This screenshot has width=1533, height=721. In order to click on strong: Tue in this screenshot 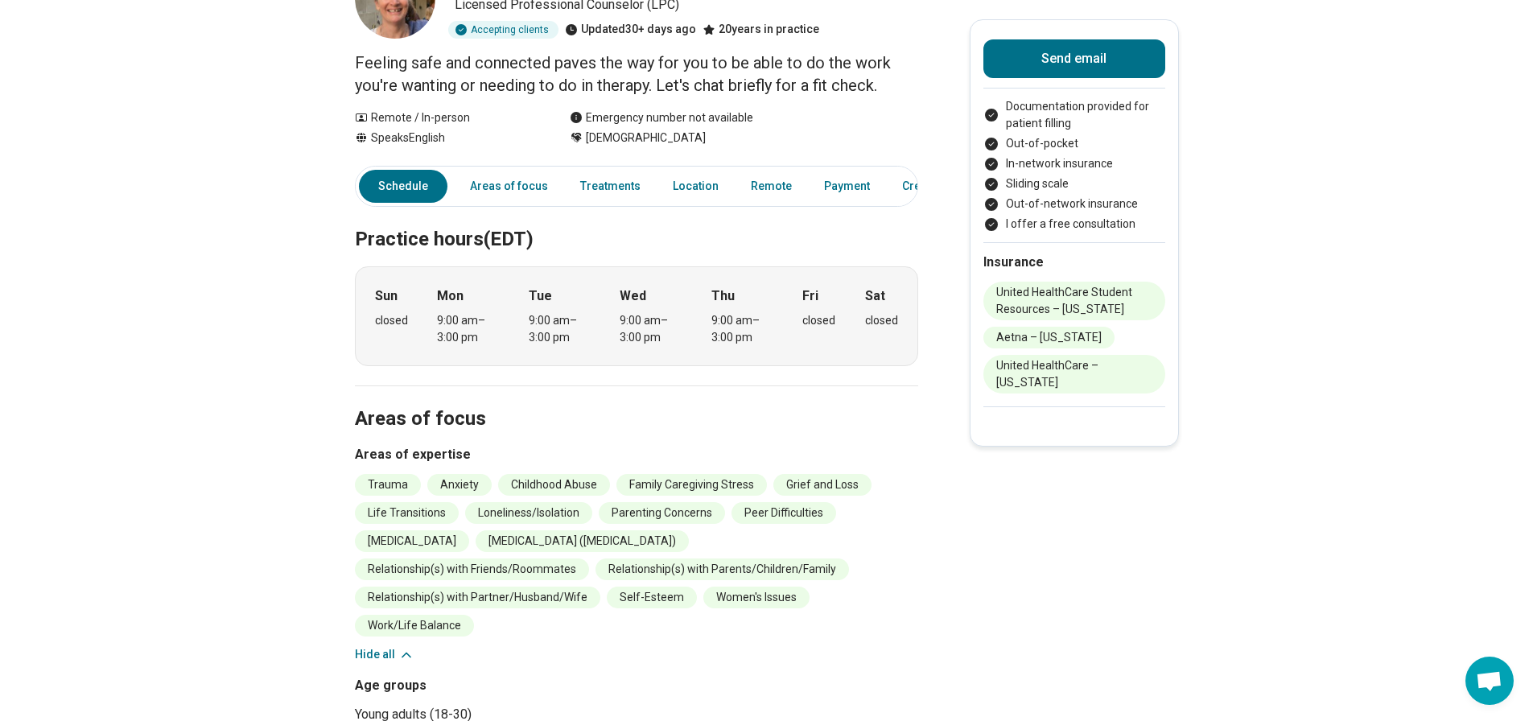, I will do `click(540, 296)`.